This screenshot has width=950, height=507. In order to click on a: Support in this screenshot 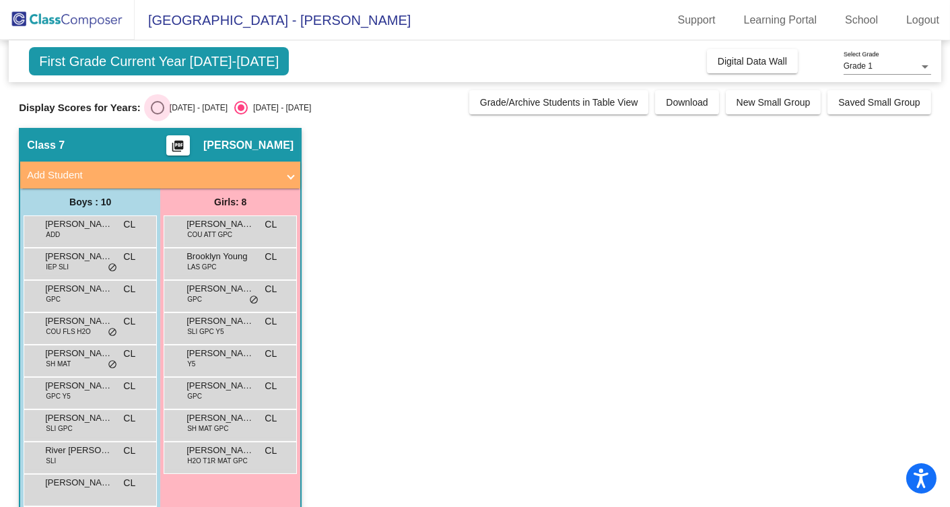, I will do `click(697, 20)`.